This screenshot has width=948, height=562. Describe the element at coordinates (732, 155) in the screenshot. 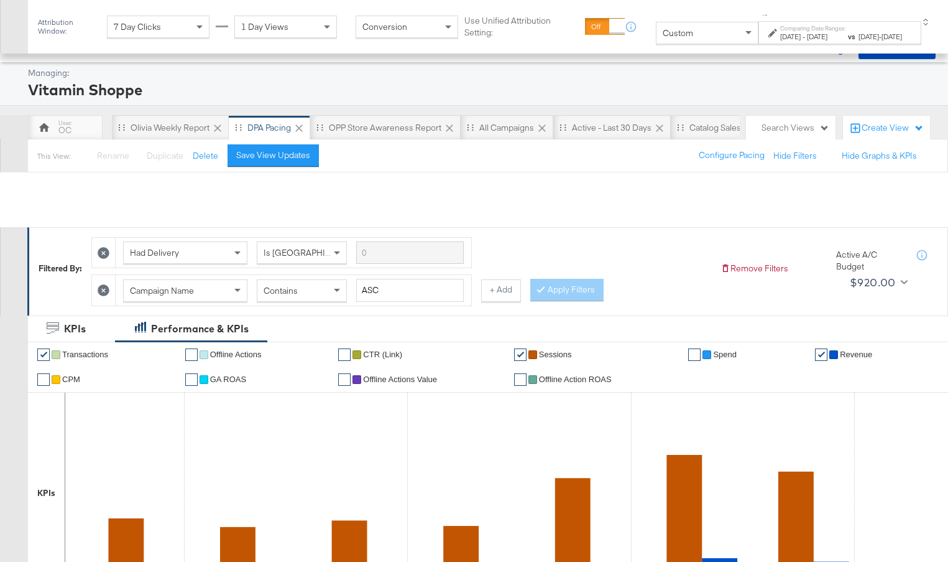

I see `button: Configure Pacing` at that location.